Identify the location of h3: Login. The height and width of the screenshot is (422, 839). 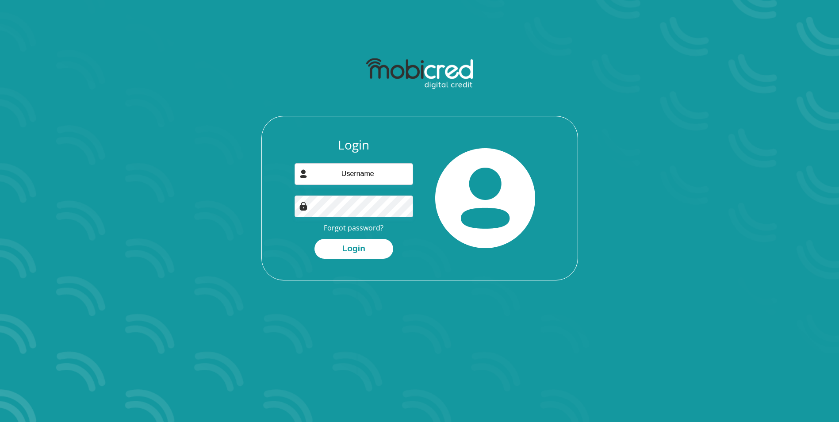
(354, 145).